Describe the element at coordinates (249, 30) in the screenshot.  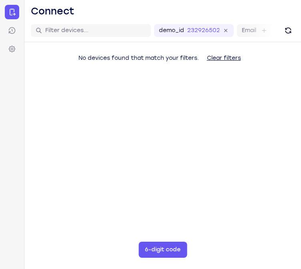
I see `label: Email` at that location.